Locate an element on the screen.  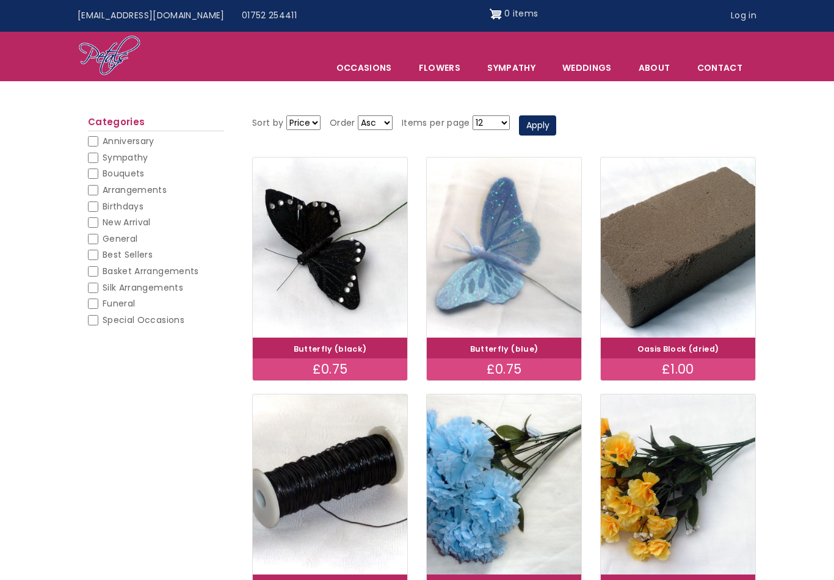
img: Butterfly (black) is located at coordinates (330, 247).